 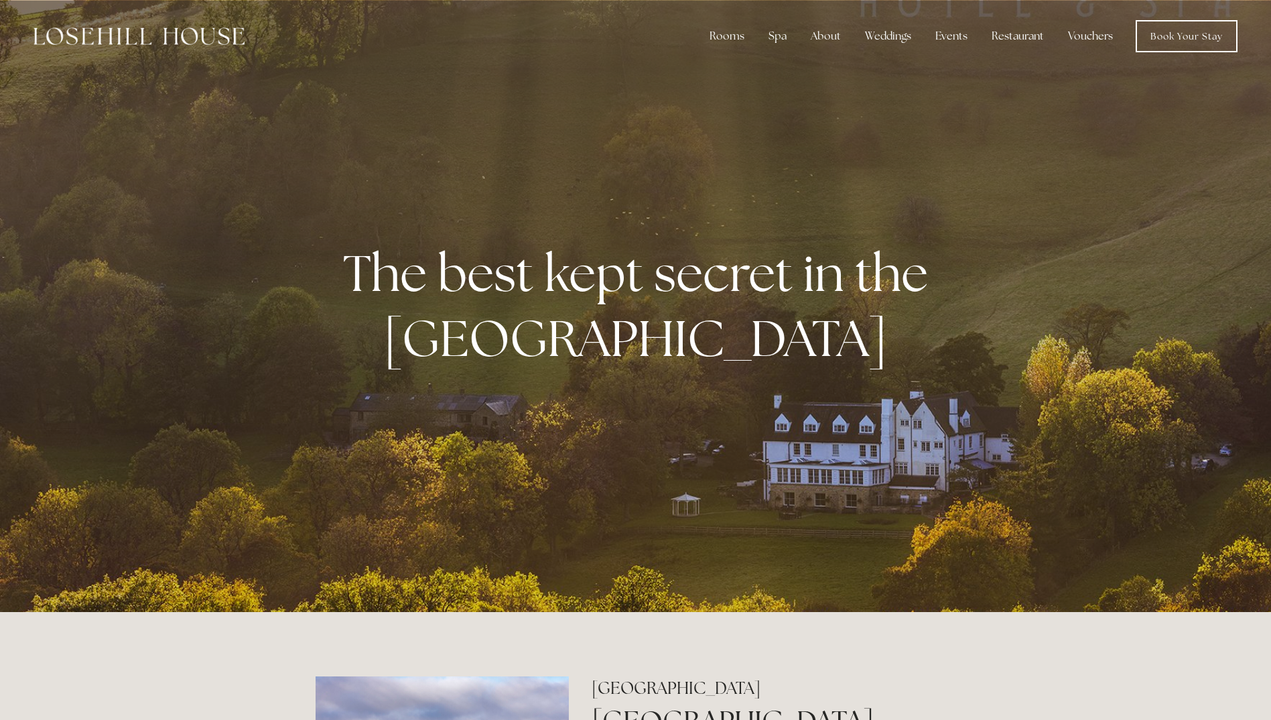 I want to click on div: Restaurant, so click(x=1018, y=36).